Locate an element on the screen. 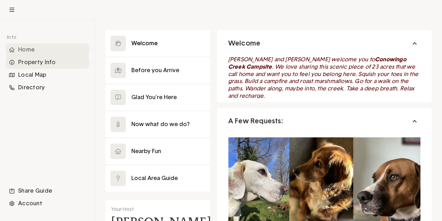 Image resolution: width=442 pixels, height=221 pixels. span: Welcome is located at coordinates (244, 43).